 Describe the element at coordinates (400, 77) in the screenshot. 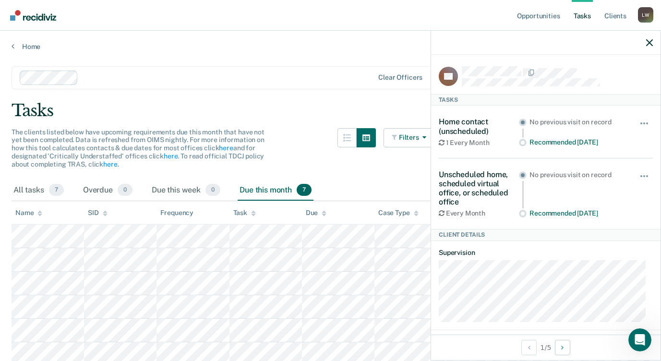

I see `div: Clear officers` at that location.